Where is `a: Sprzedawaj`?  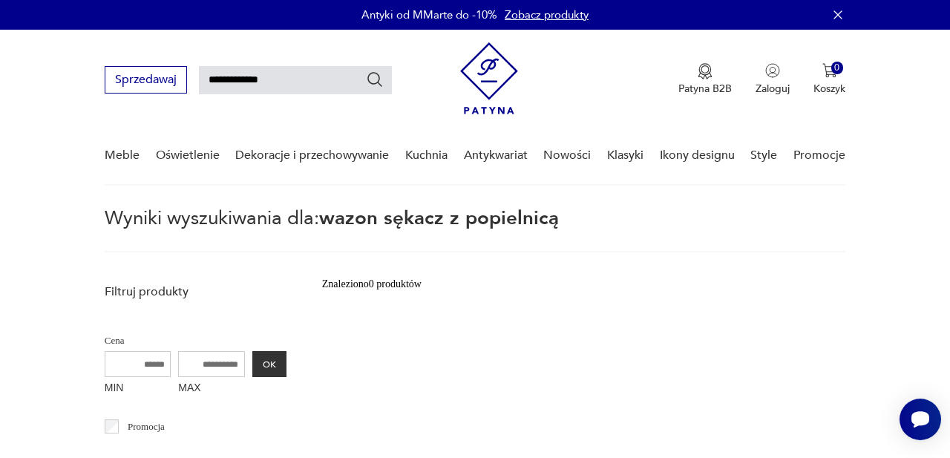 a: Sprzedawaj is located at coordinates (146, 81).